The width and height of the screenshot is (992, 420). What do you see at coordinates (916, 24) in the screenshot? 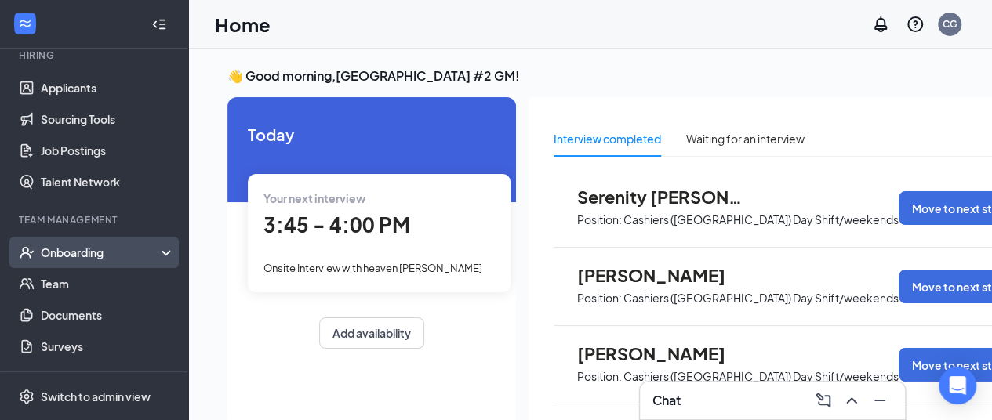
I see `svg: QuestionInfo` at bounding box center [916, 24].